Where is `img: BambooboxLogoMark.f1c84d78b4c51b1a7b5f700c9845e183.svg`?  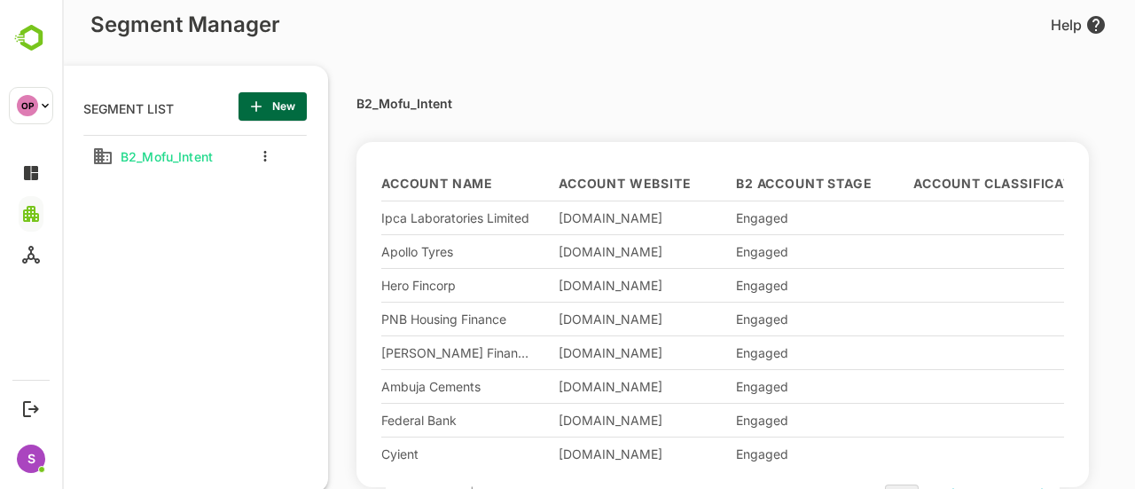
img: BambooboxLogoMark.f1c84d78b4c51b1a7b5f700c9845e183.svg is located at coordinates (31, 38).